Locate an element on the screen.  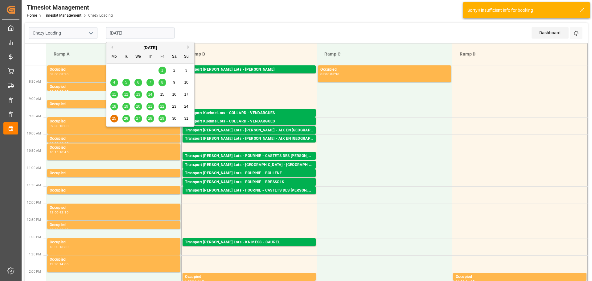
span: 7 is located at coordinates (150, 82).